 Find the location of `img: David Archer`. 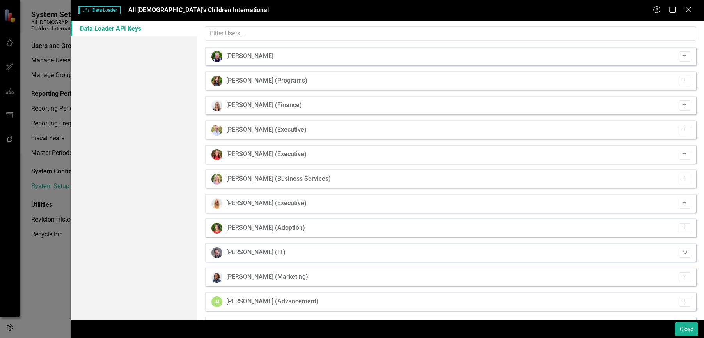

img: David Archer is located at coordinates (217, 57).